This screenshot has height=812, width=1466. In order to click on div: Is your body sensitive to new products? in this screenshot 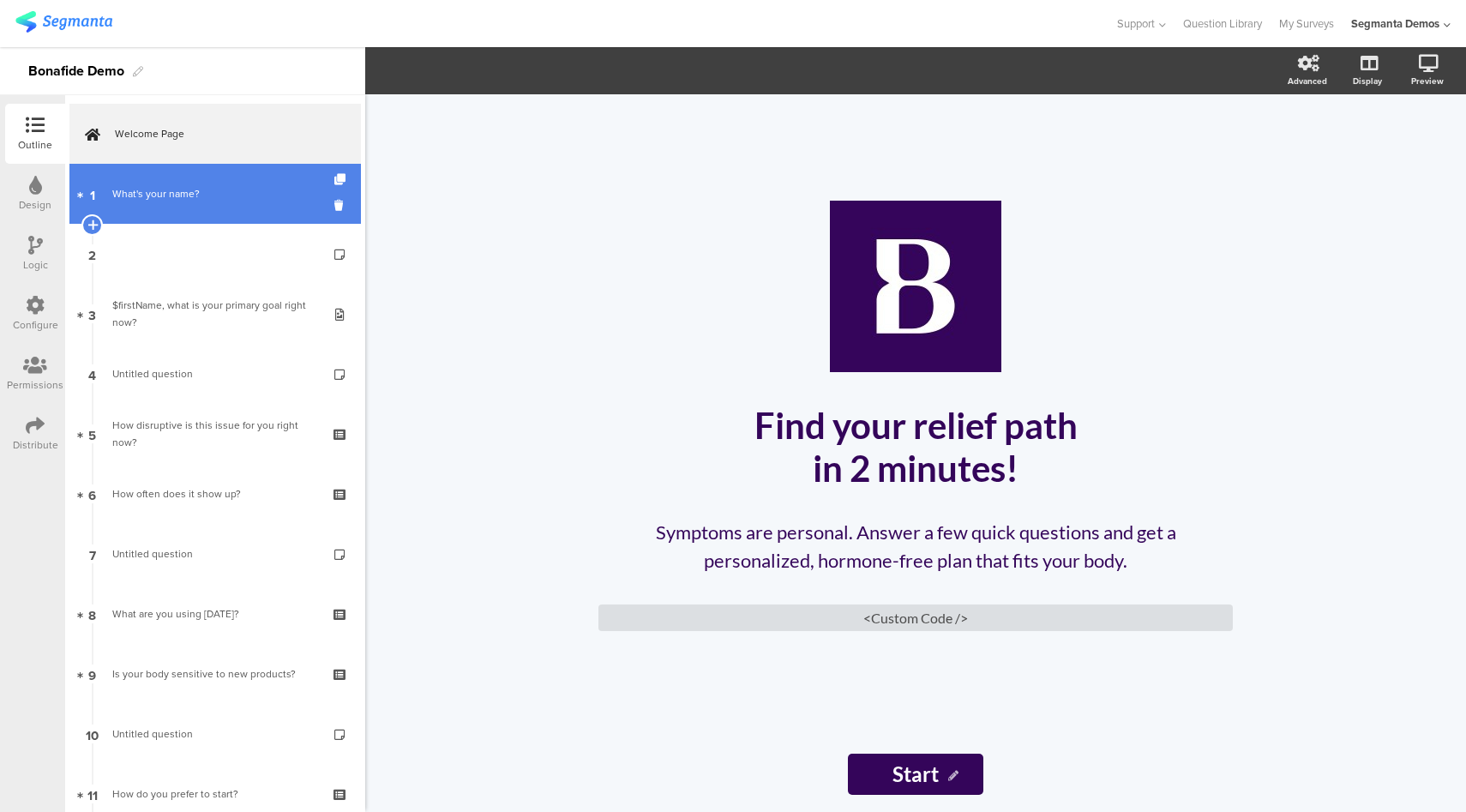, I will do `click(214, 673)`.